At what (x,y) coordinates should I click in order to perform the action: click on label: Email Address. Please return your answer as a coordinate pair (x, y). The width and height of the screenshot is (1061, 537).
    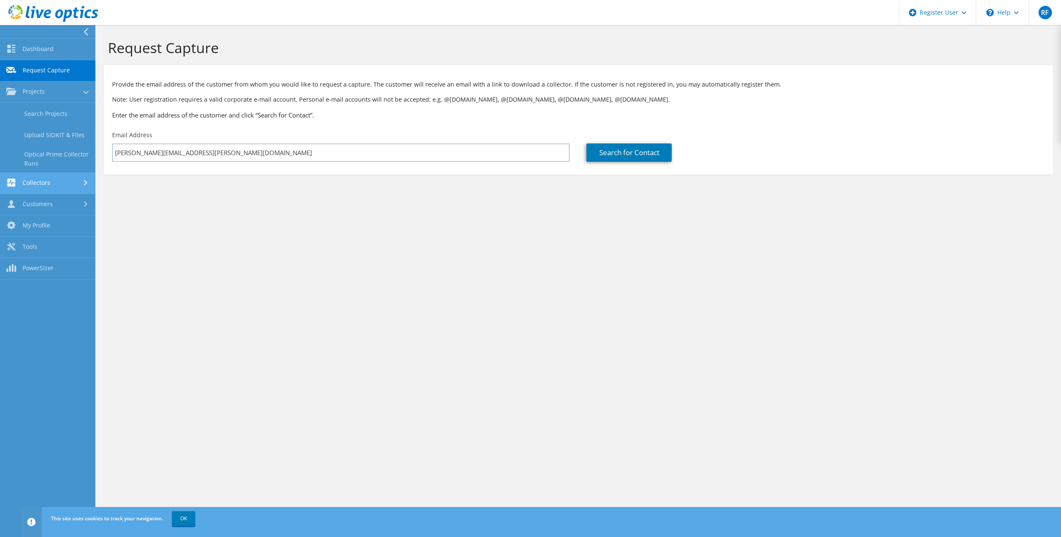
    Looking at the image, I should click on (132, 135).